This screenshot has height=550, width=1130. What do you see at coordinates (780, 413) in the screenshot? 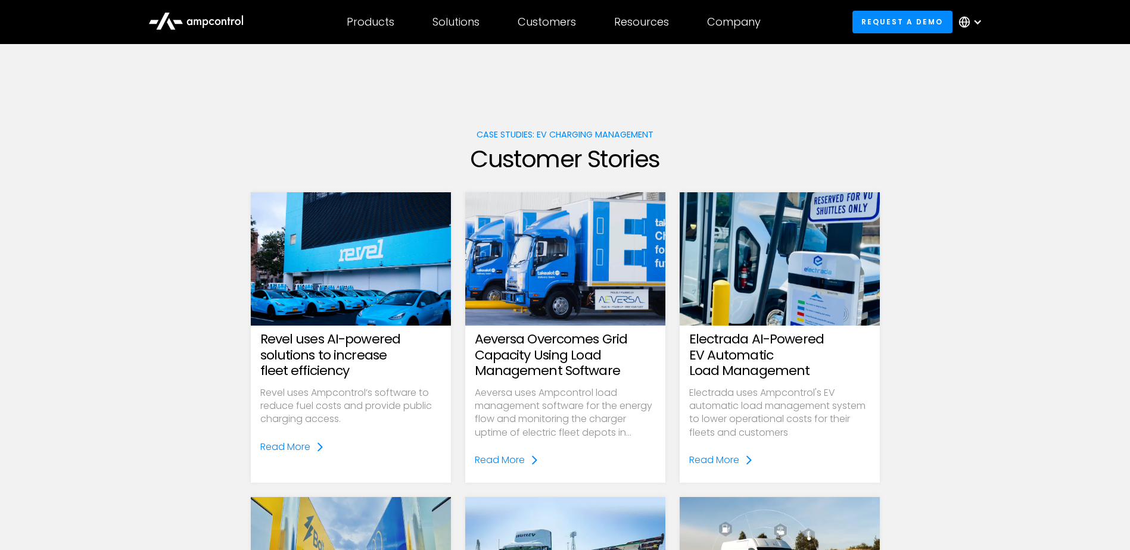
I see `p: Electrada uses Ampcontrol's EV automatic load management system to lower operational costs for th...` at bounding box center [780, 413].